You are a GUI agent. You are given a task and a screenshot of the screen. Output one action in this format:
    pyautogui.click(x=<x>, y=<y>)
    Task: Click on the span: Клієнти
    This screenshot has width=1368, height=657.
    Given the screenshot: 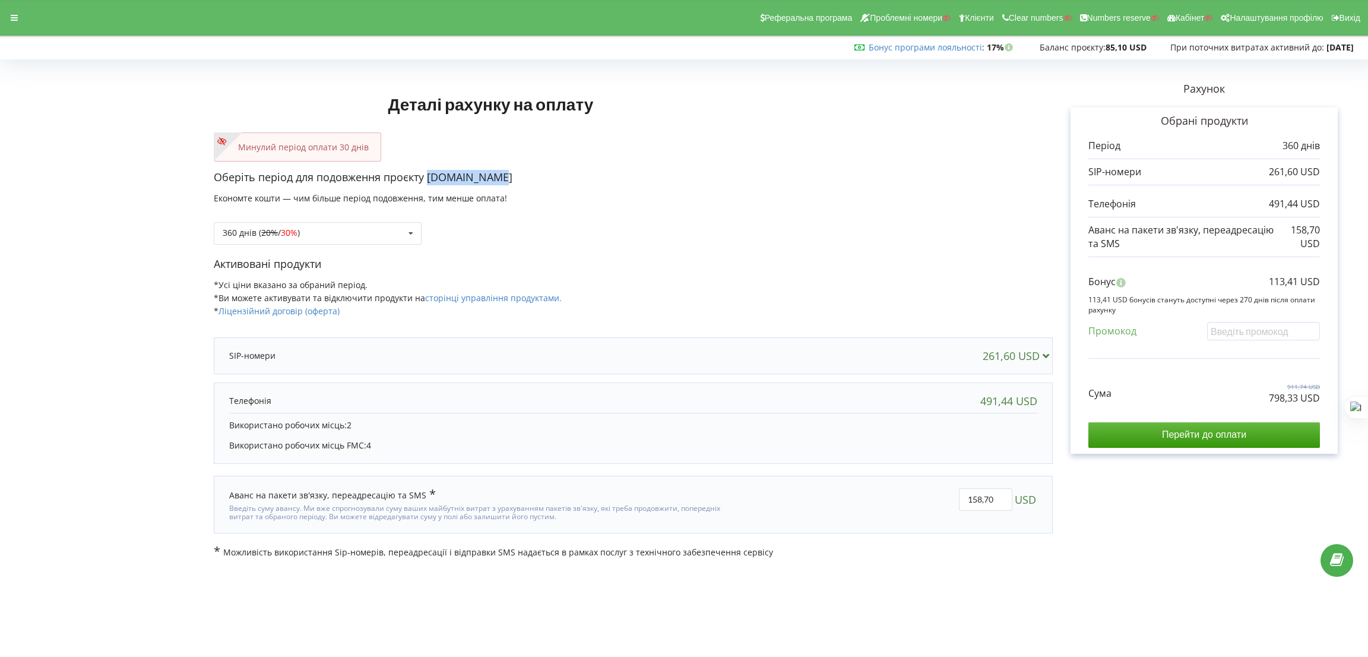 What is the action you would take?
    pyautogui.click(x=979, y=18)
    